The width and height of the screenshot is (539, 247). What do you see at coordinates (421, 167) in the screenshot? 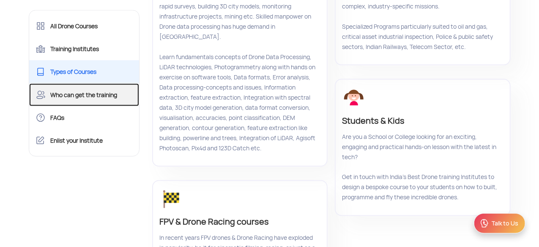
I see `p: Are you a School or College looking for an exciting, engaging and practical hands-on lesson with ...` at bounding box center [421, 167].